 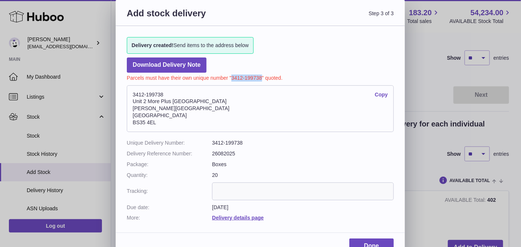 What do you see at coordinates (303, 153) in the screenshot?
I see `dd: 26082025` at bounding box center [303, 153].